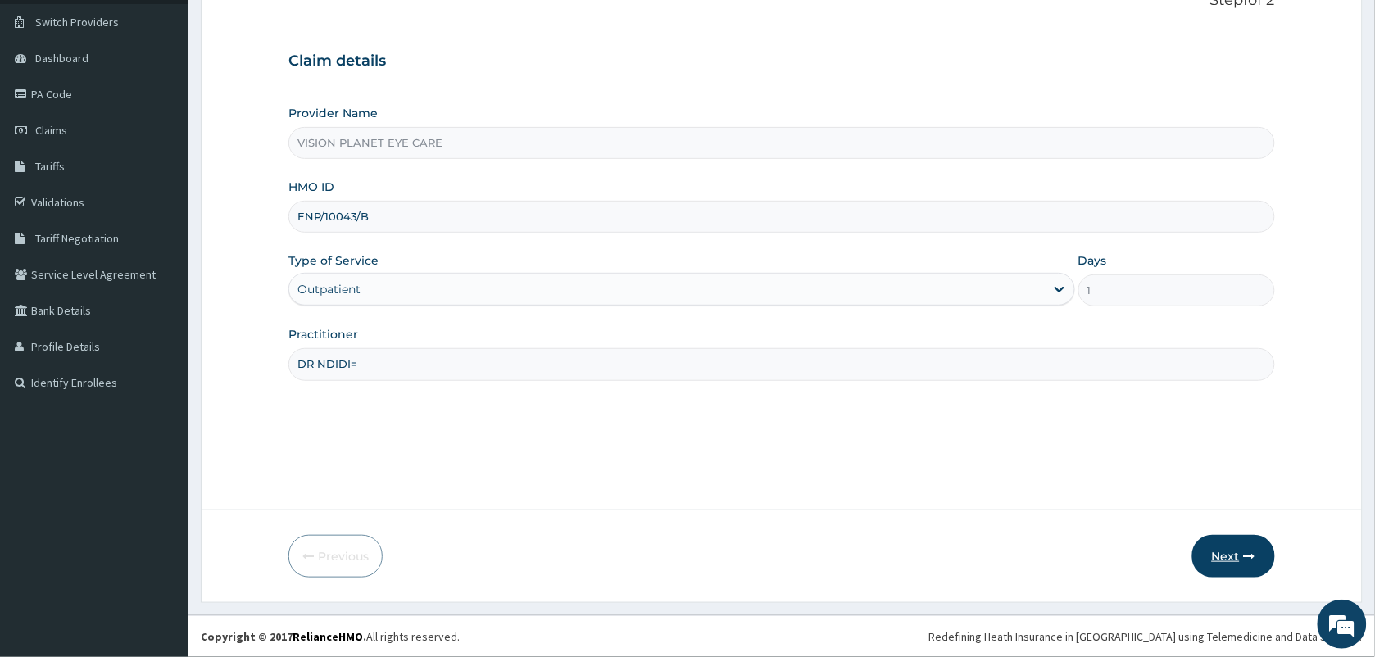 Image resolution: width=1375 pixels, height=657 pixels. I want to click on label: Type of Service, so click(333, 260).